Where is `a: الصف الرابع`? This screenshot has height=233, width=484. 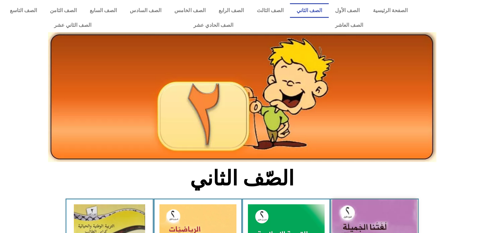
a: الصف الرابع is located at coordinates (231, 11).